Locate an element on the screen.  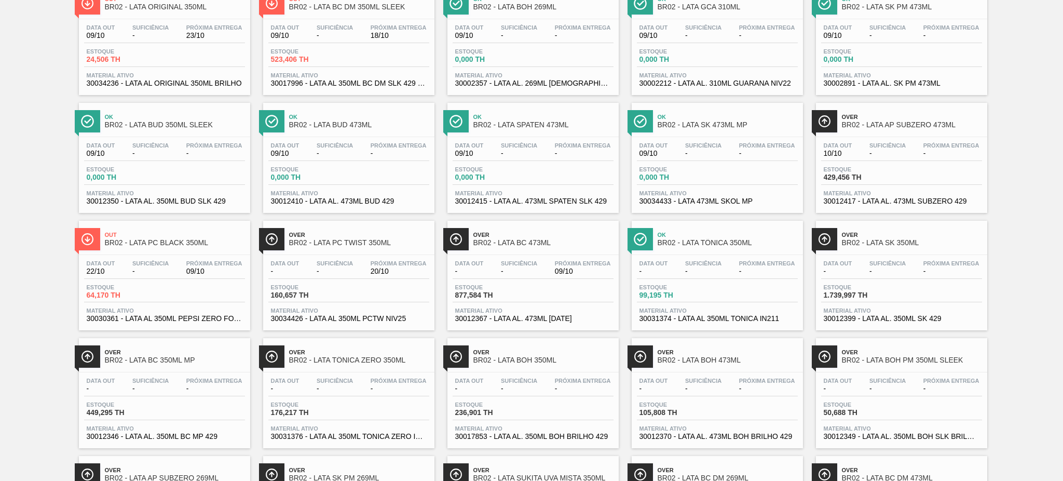
a: ÍconeOkBR02 - LATA BUD 473MLData out09/10Suficiência-Próxima Entrega-Estoque0,000 THMaterial ativ... is located at coordinates (347, 154).